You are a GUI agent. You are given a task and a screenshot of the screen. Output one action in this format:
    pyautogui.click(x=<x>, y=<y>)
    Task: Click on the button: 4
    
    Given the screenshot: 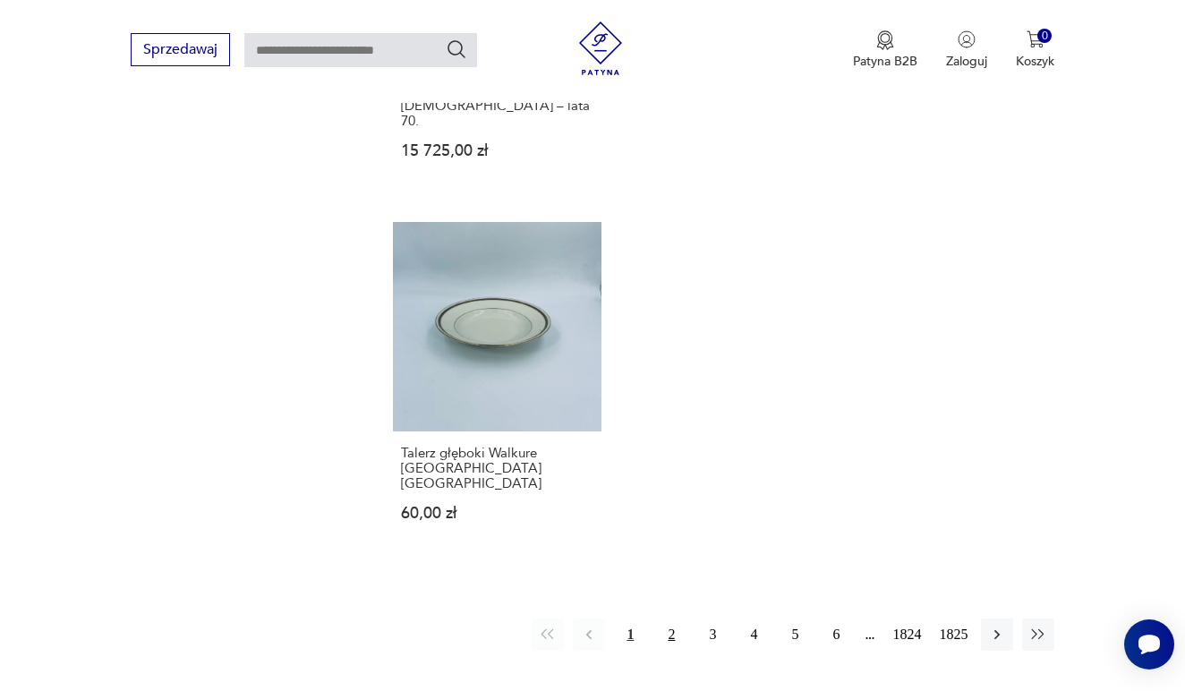 What is the action you would take?
    pyautogui.click(x=753, y=634)
    